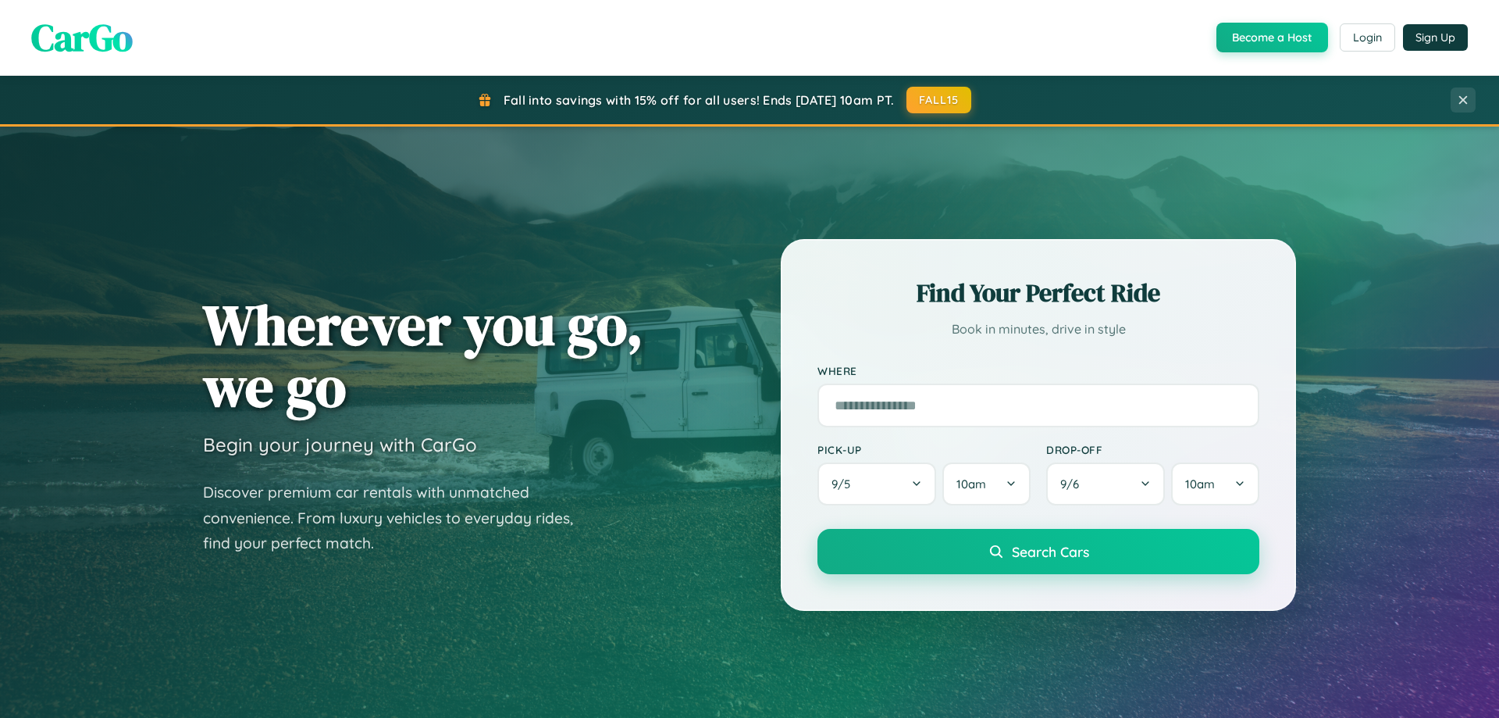 This screenshot has width=1499, height=718. Describe the element at coordinates (1435, 37) in the screenshot. I see `button: Sign Up` at that location.